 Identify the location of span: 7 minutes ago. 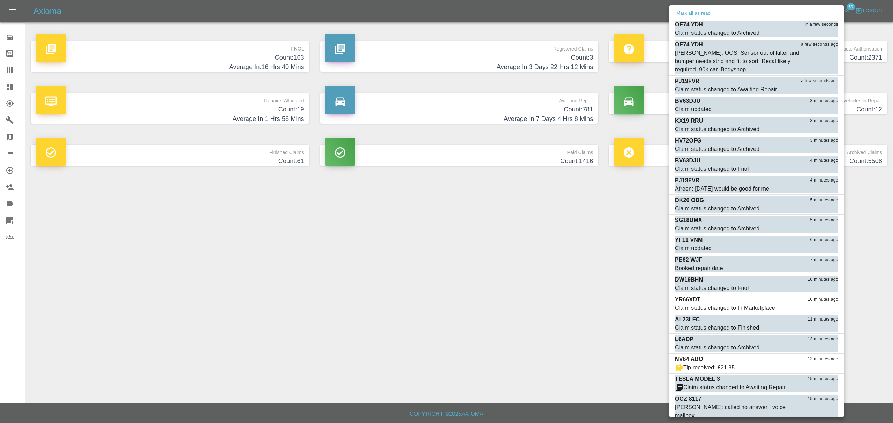
(824, 260).